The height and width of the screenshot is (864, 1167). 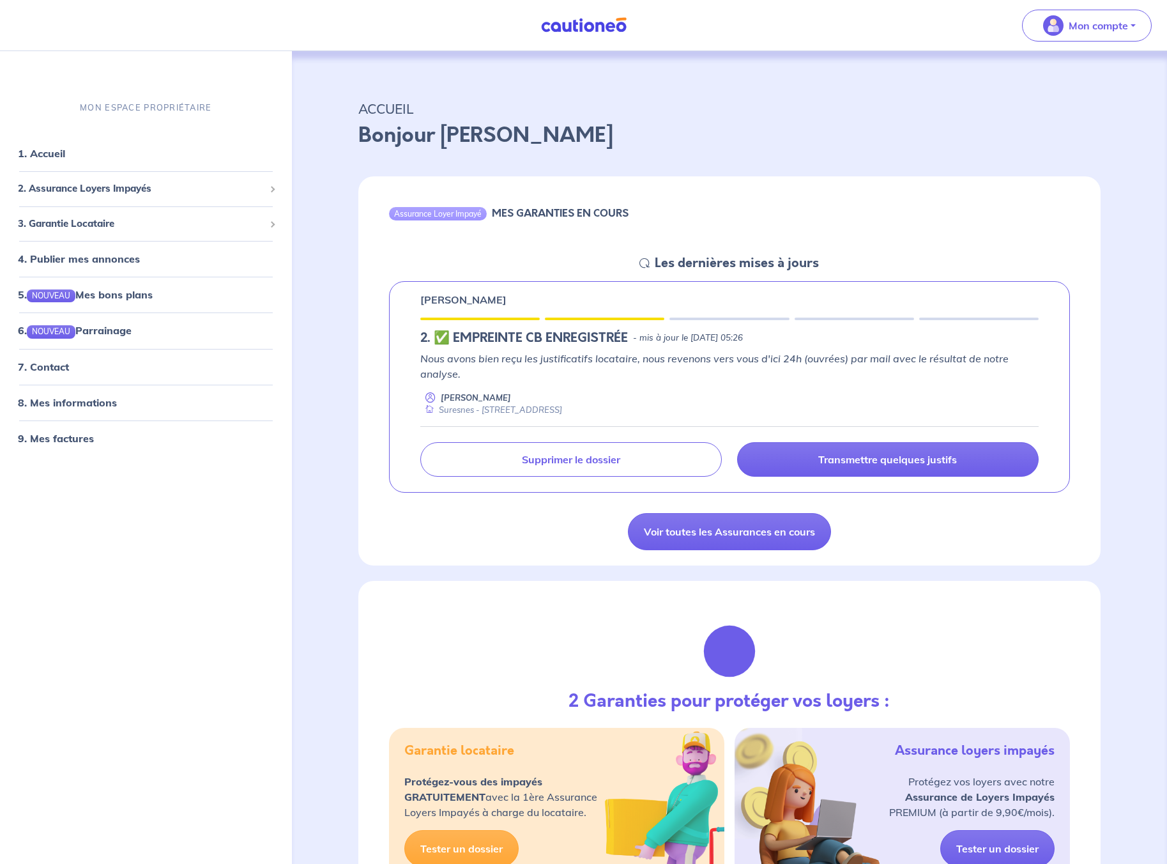 I want to click on a: Supprimer le dossier, so click(x=571, y=459).